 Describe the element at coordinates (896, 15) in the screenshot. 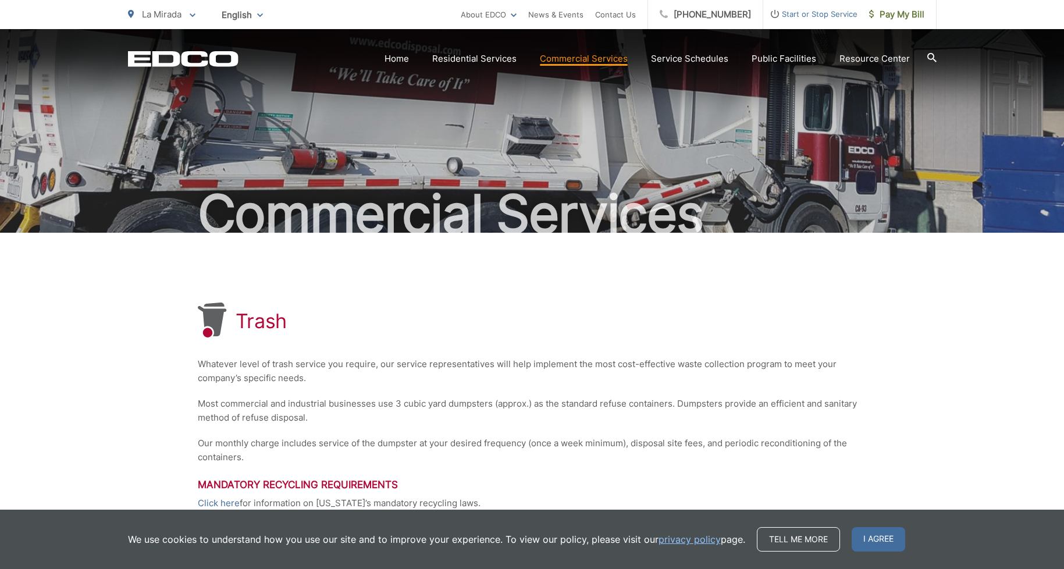

I see `span: Pay My Bill` at that location.